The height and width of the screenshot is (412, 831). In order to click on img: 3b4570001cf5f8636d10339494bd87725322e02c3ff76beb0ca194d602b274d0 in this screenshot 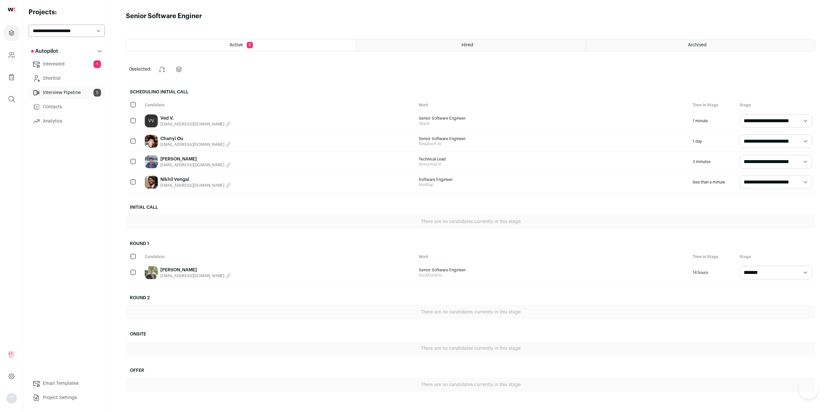, I will do `click(151, 182)`.